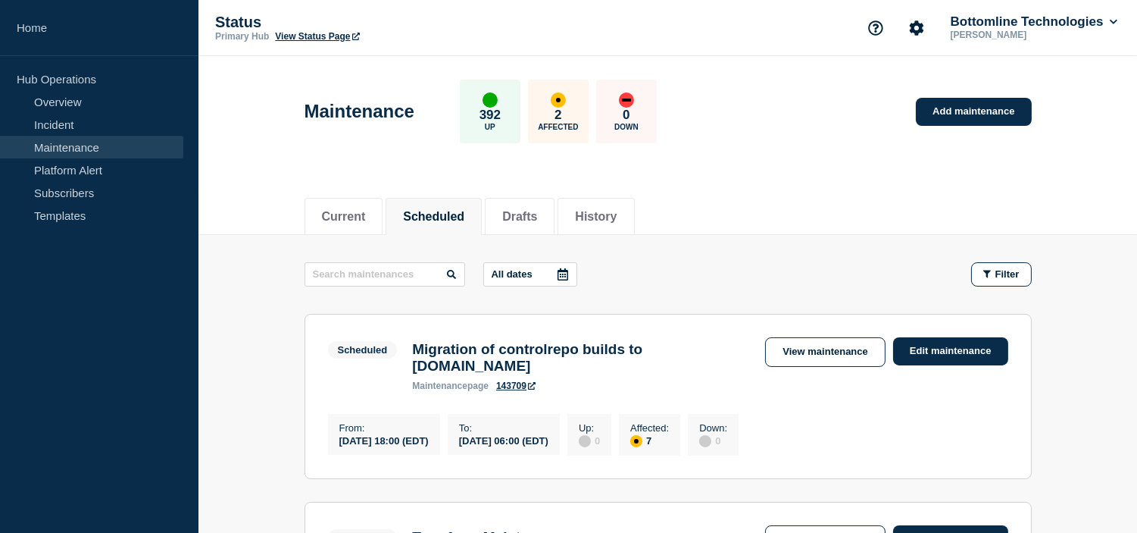 This screenshot has width=1137, height=533. What do you see at coordinates (385, 274) in the screenshot?
I see `input: Search maintenances` at bounding box center [385, 274].